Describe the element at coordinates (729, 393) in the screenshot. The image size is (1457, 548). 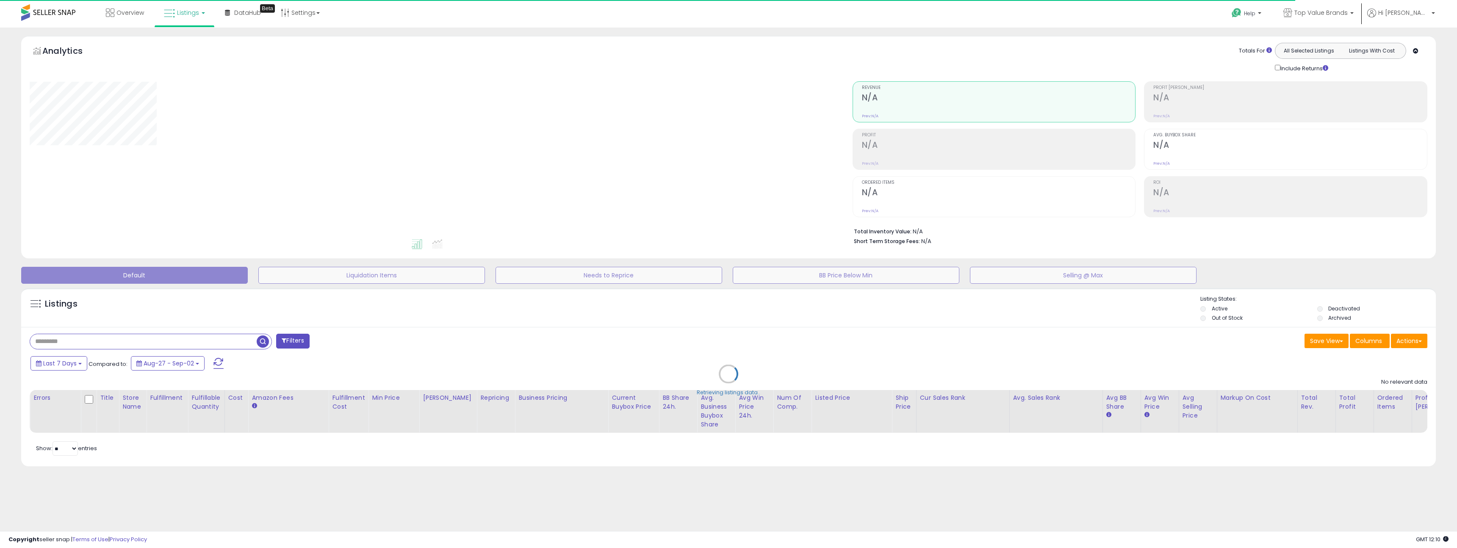
I see `div: Retrieving listings data..` at that location.